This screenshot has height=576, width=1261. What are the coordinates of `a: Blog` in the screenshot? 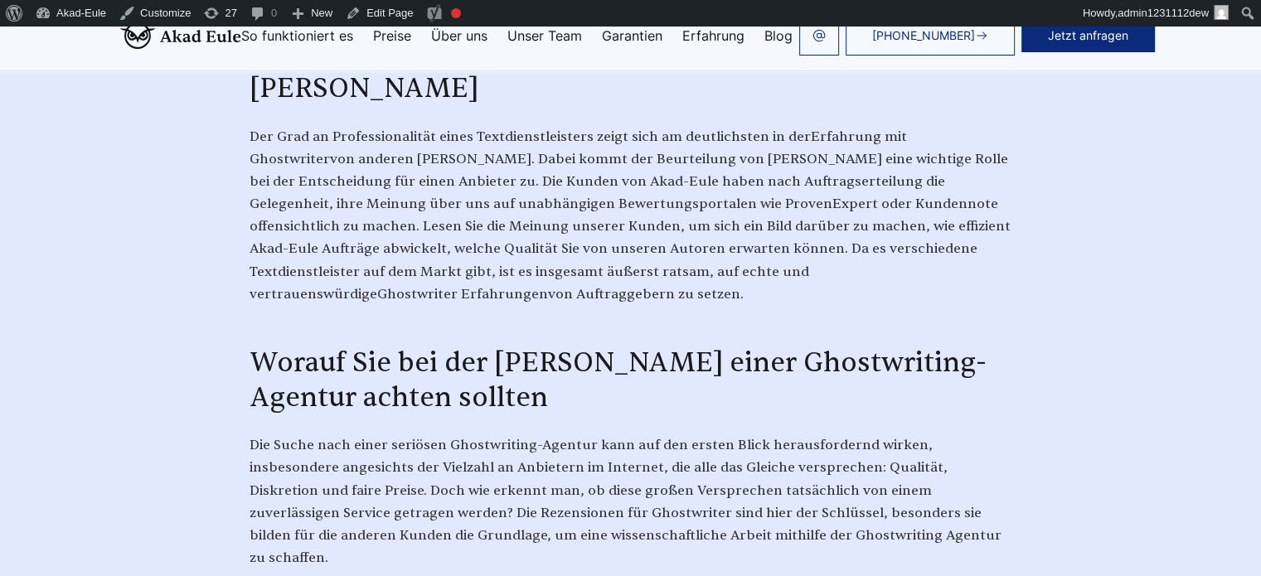 It's located at (778, 36).